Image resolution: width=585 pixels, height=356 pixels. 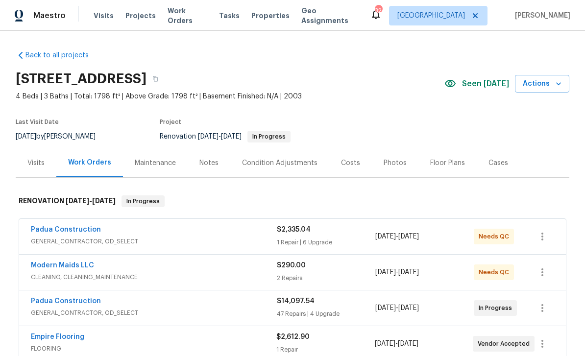 What do you see at coordinates (330, 16) in the screenshot?
I see `span: Geo Assignments` at bounding box center [330, 16].